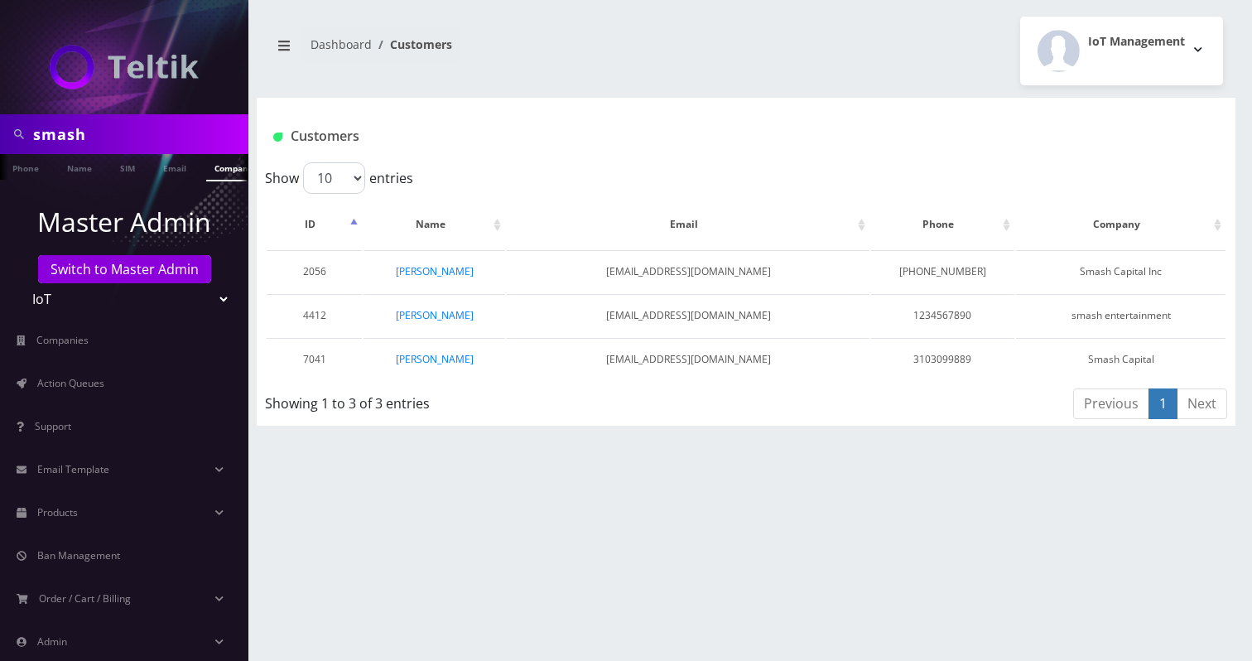  Describe the element at coordinates (1121, 315) in the screenshot. I see `td: smash entertainment` at that location.